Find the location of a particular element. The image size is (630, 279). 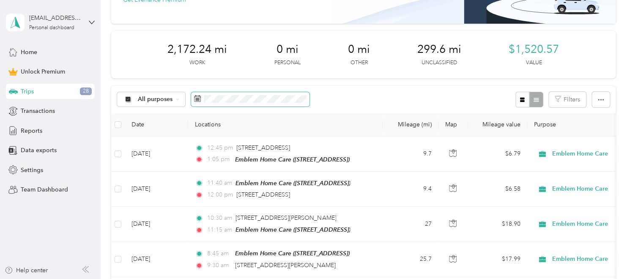

span: 299.6 mi is located at coordinates (440, 50).